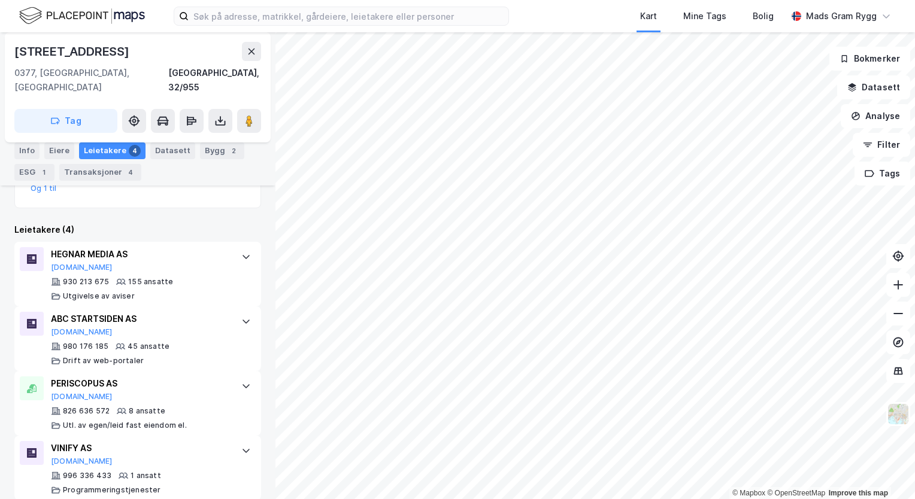 The width and height of the screenshot is (915, 499). I want to click on div: Eiere, so click(59, 151).